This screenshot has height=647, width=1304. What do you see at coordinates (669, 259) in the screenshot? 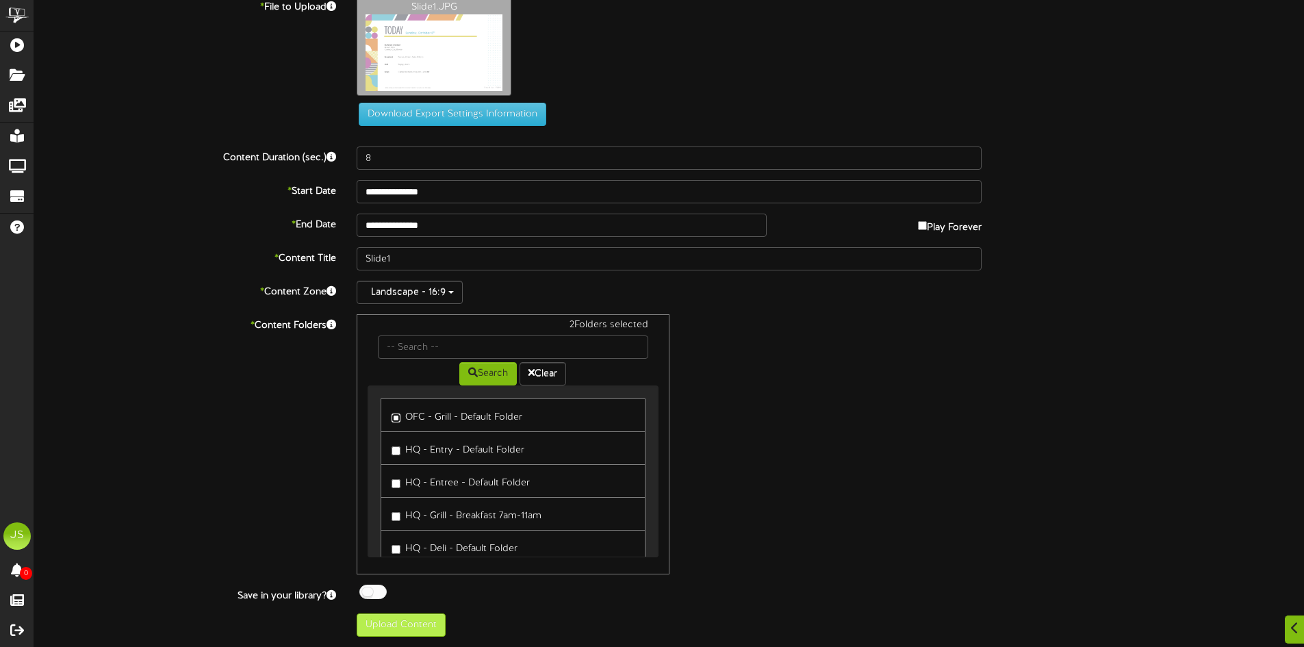
I see `input: Title of this Content` at bounding box center [669, 259].